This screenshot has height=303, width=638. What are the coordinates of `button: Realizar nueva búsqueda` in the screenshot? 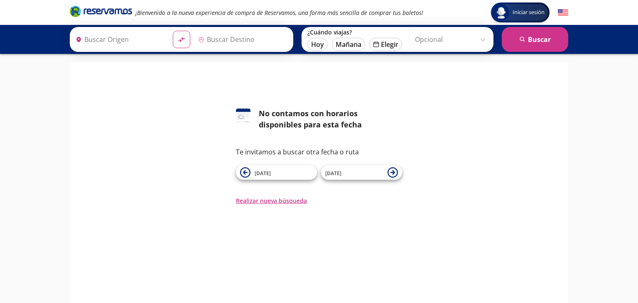 It's located at (271, 201).